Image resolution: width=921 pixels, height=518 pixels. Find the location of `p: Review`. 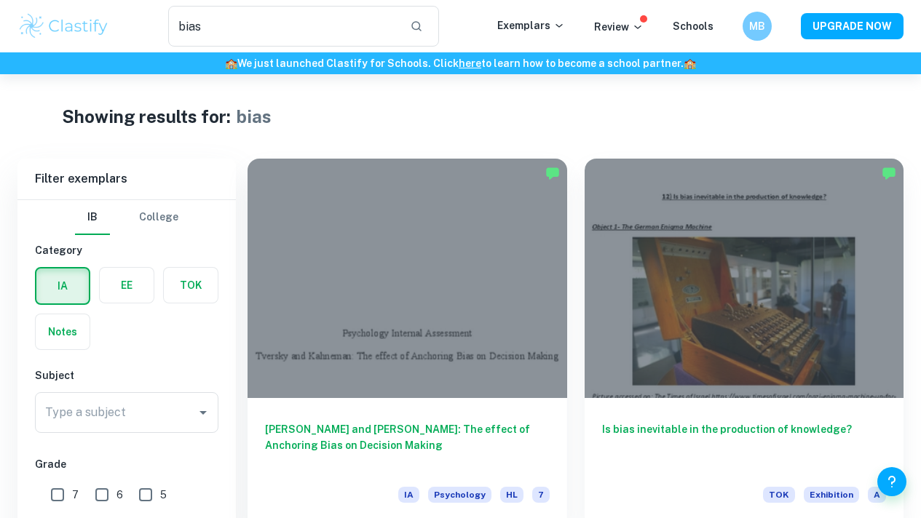

p: Review is located at coordinates (619, 27).